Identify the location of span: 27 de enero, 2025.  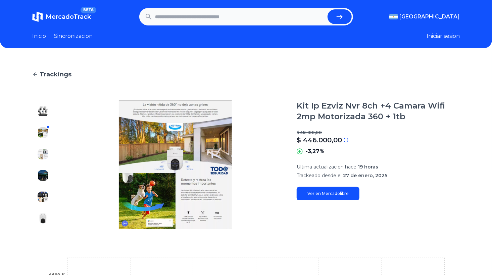
(365, 176).